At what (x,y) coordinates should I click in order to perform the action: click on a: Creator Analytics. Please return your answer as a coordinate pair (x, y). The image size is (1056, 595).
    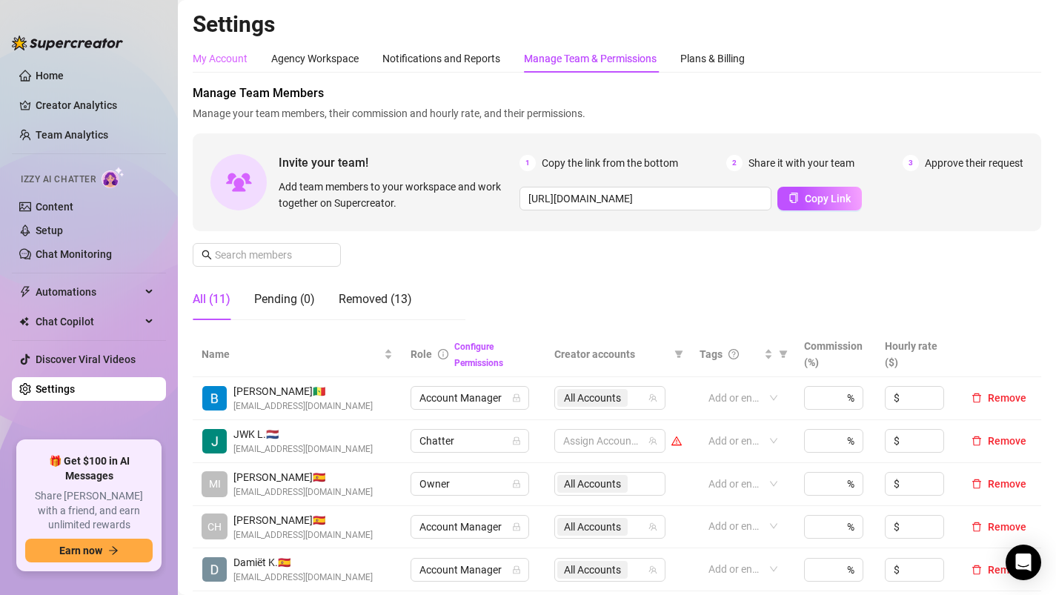
    Looking at the image, I should click on (95, 105).